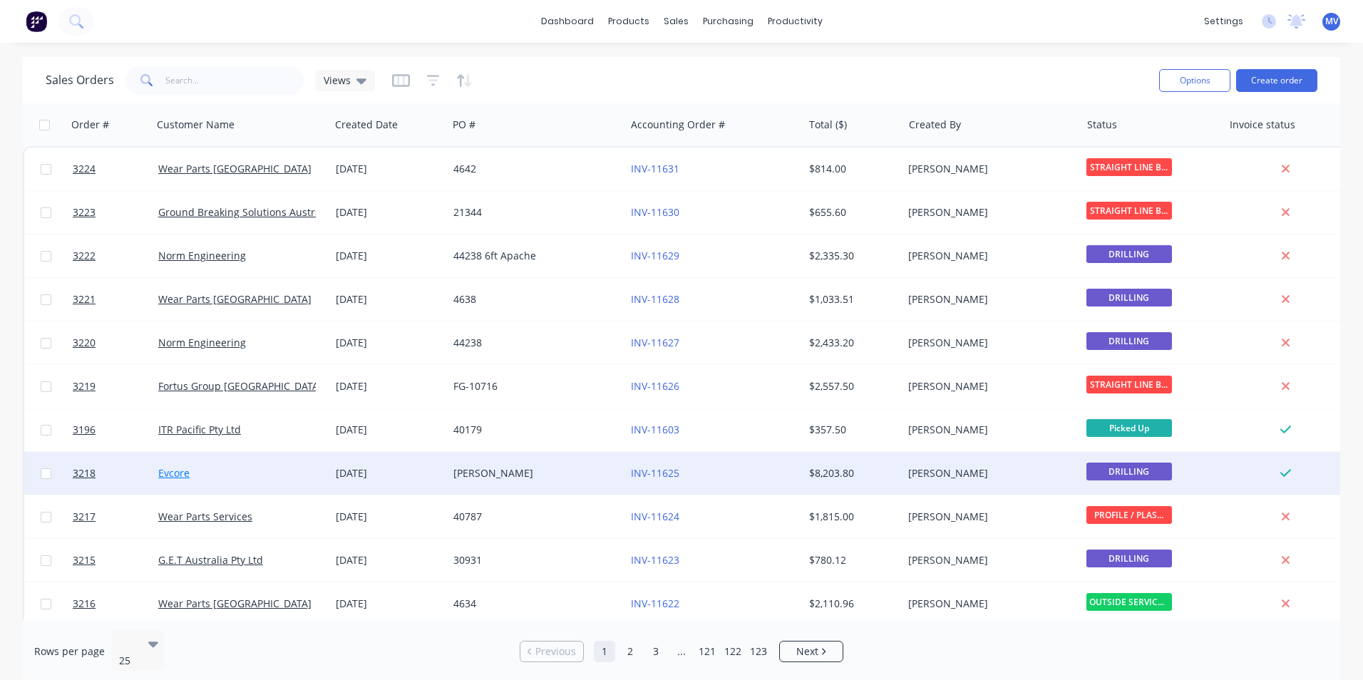  Describe the element at coordinates (555, 652) in the screenshot. I see `span: Previous` at that location.